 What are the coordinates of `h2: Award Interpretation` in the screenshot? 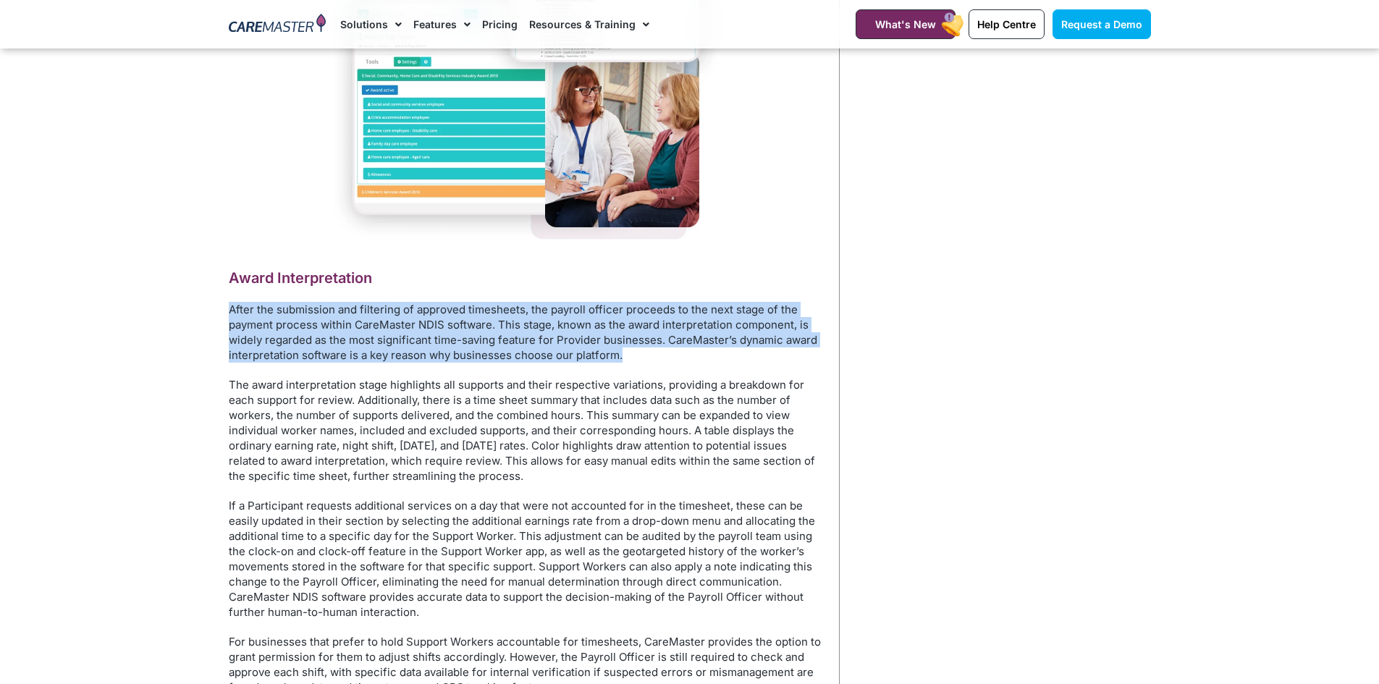 It's located at (526, 278).